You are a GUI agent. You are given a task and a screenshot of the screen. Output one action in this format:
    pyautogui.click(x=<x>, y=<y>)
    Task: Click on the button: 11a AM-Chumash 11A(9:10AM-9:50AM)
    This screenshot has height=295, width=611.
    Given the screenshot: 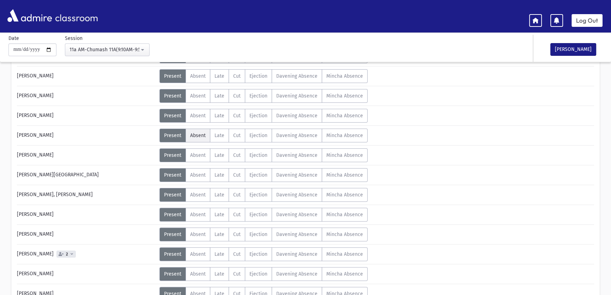 What is the action you would take?
    pyautogui.click(x=107, y=50)
    